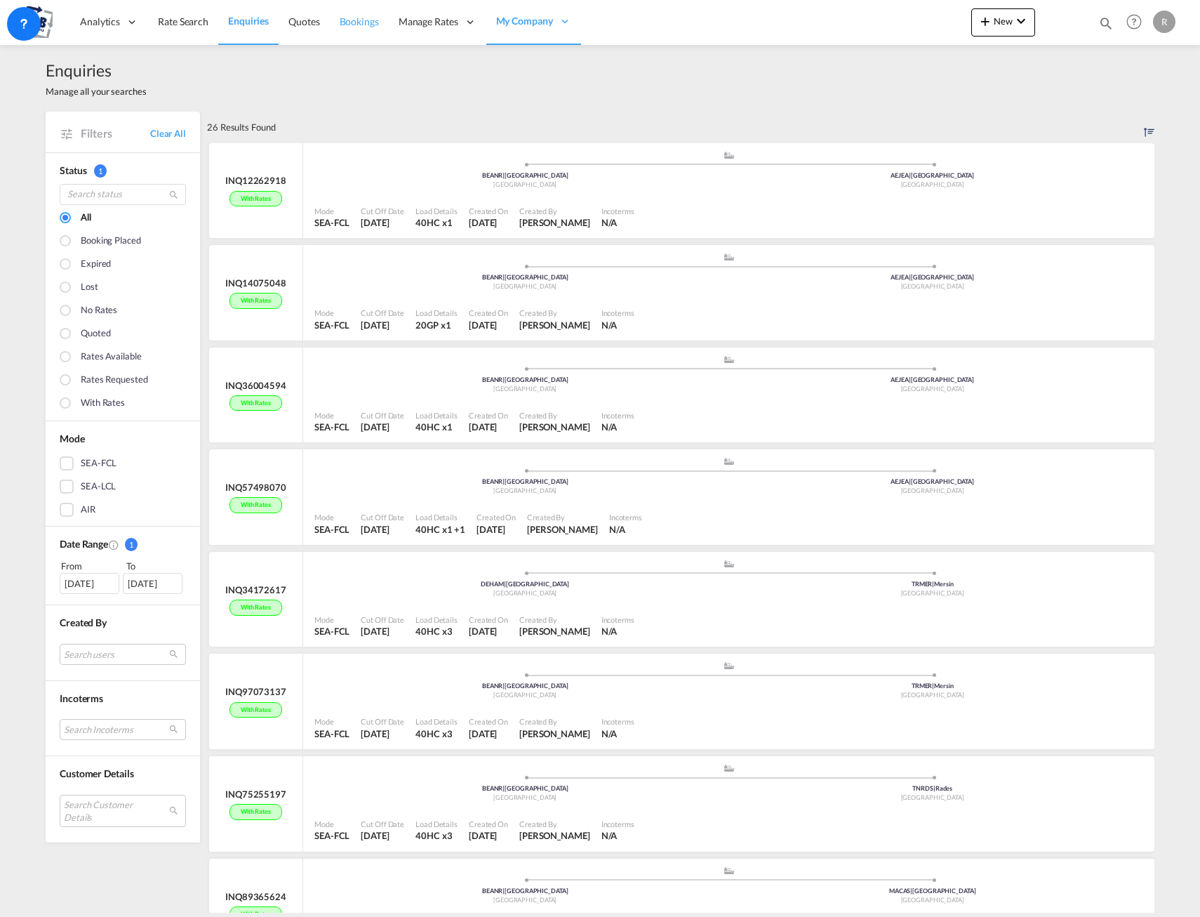 This screenshot has height=917, width=1200. Describe the element at coordinates (95, 334) in the screenshot. I see `div: Quoted` at that location.